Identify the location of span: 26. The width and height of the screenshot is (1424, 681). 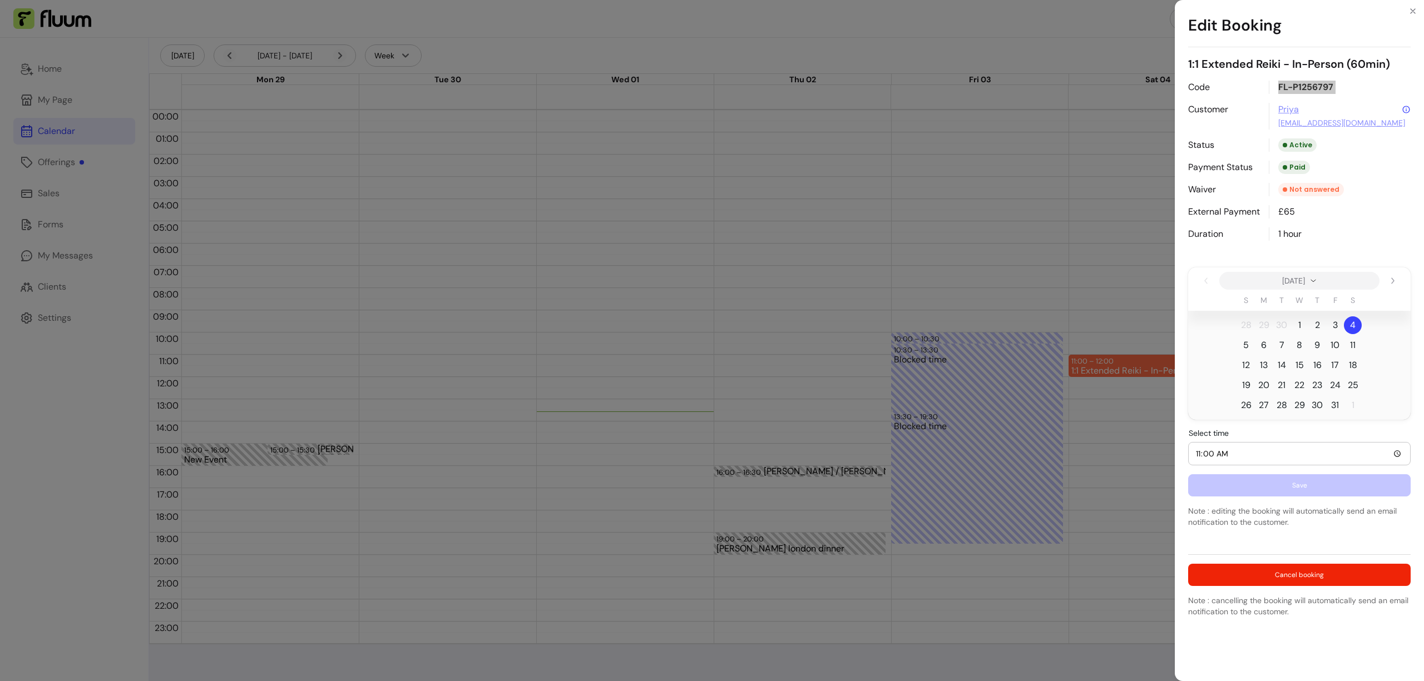
(1246, 405).